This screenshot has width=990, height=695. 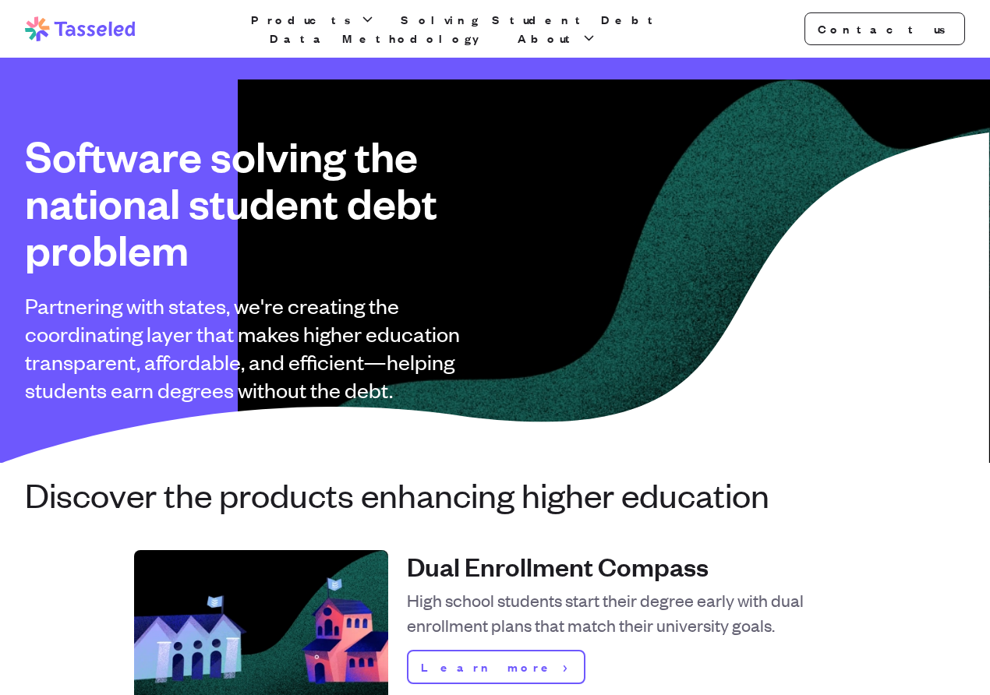 I want to click on span: Learn more, so click(x=489, y=667).